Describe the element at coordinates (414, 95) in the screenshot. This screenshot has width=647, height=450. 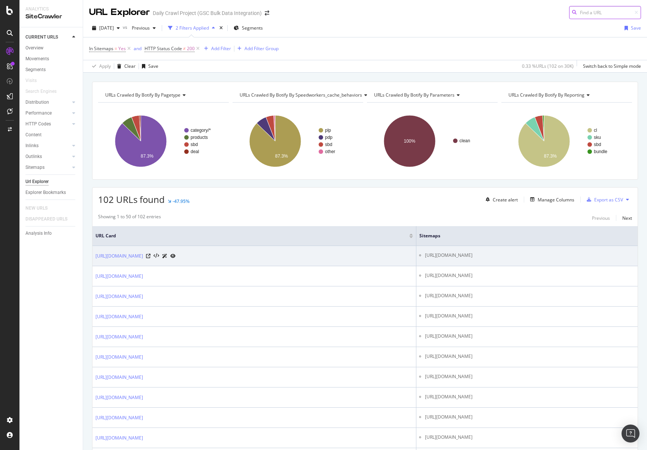
I see `span: URLs Crawled By Botify By parameters` at that location.